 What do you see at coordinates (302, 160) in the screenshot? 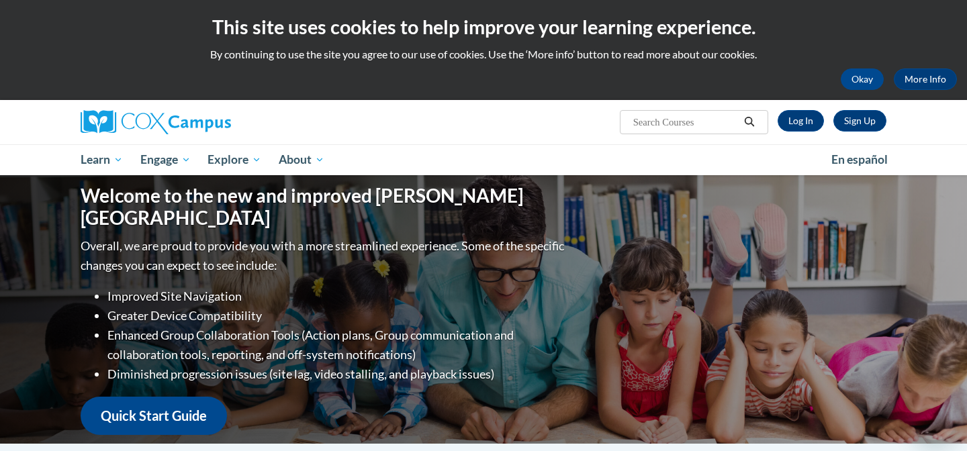
I see `span: About` at bounding box center [302, 160].